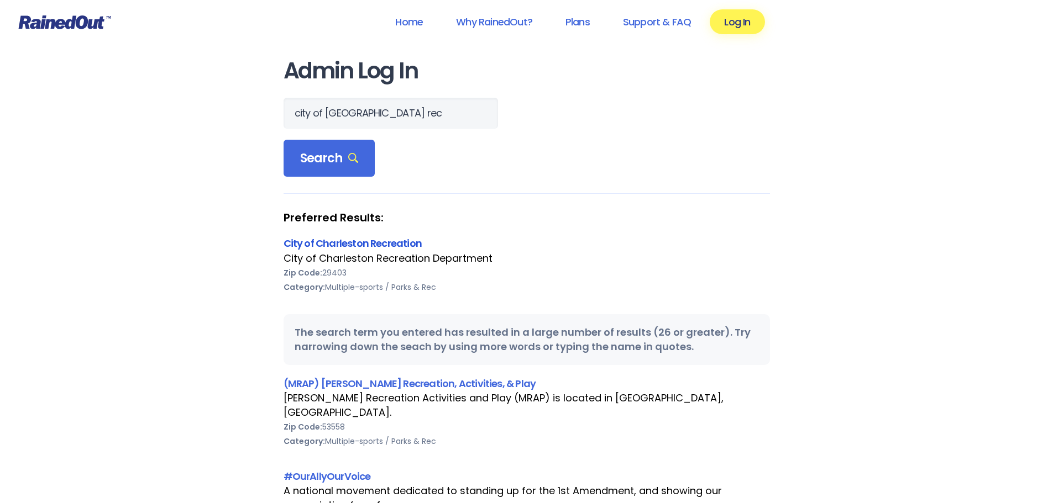 The image size is (1053, 503). Describe the element at coordinates (737, 22) in the screenshot. I see `a: Log In` at that location.